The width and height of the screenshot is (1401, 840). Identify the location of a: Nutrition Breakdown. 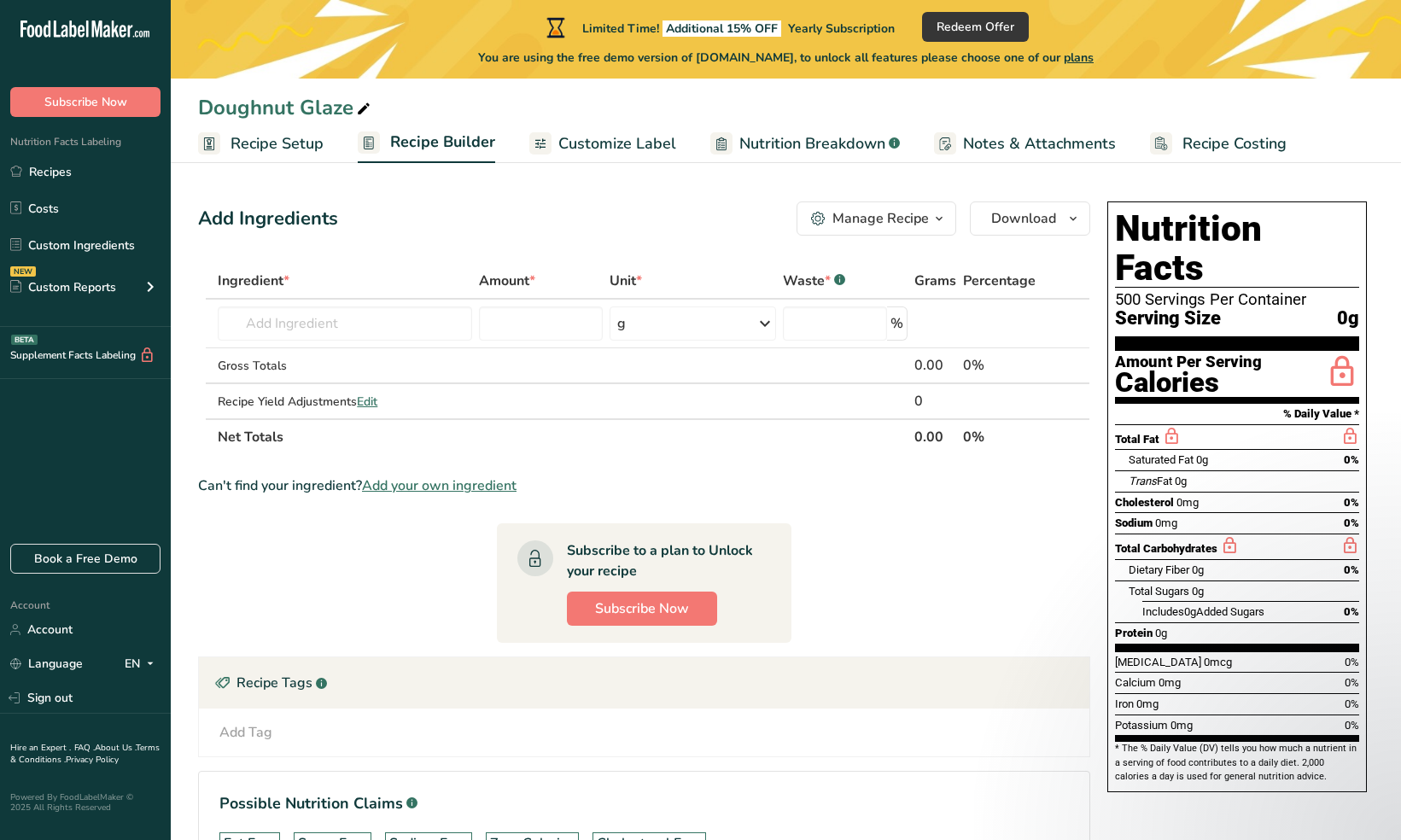
(805, 143).